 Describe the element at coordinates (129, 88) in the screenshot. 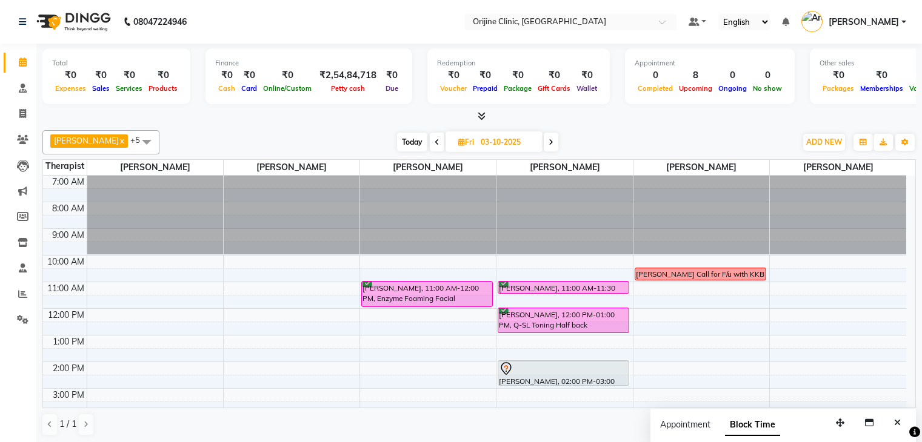

I see `span: Services` at that location.